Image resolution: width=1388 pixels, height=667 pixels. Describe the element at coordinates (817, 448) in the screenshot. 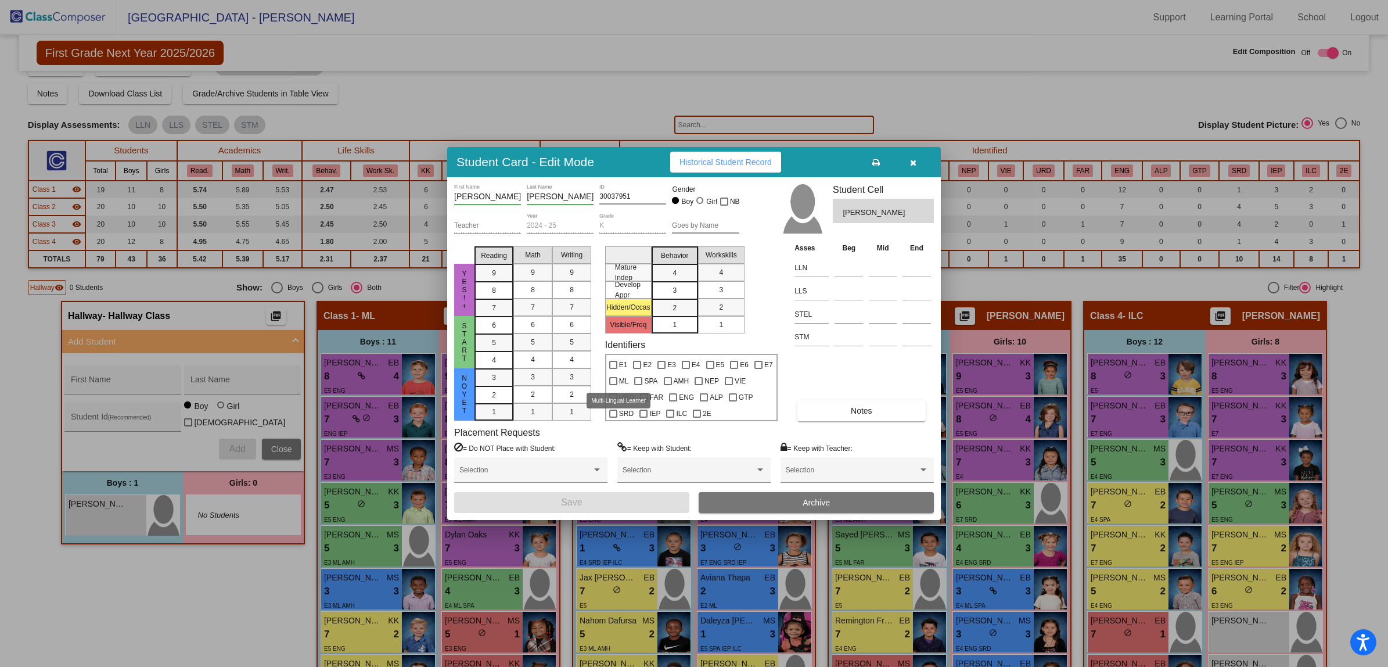

I see `label: = Keep with Teacher:` at that location.